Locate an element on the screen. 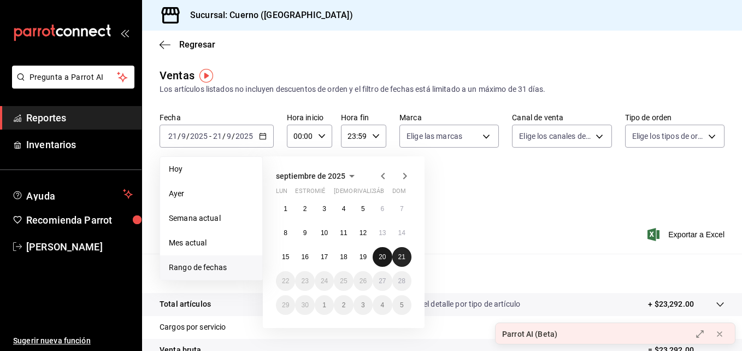 The width and height of the screenshot is (742, 351). button: 19 de septiembre de 2025 is located at coordinates (363, 257).